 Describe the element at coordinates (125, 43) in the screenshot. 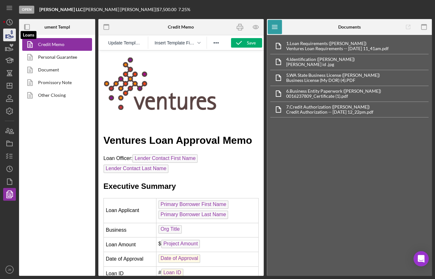

I see `button: Reset the template to the current product template value` at that location.